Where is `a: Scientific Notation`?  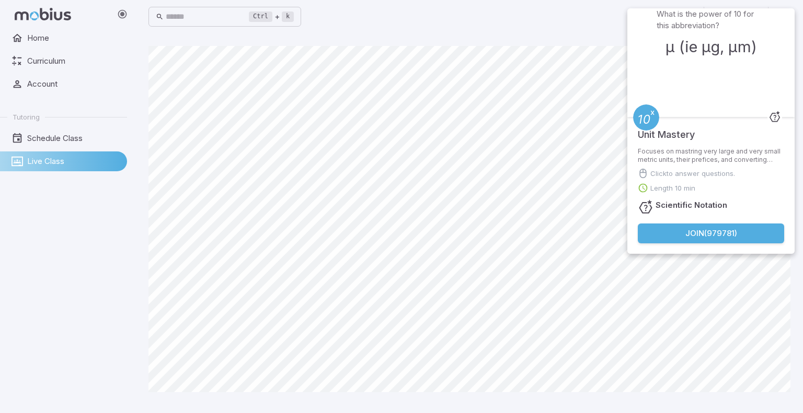
a: Scientific Notation is located at coordinates (646, 118).